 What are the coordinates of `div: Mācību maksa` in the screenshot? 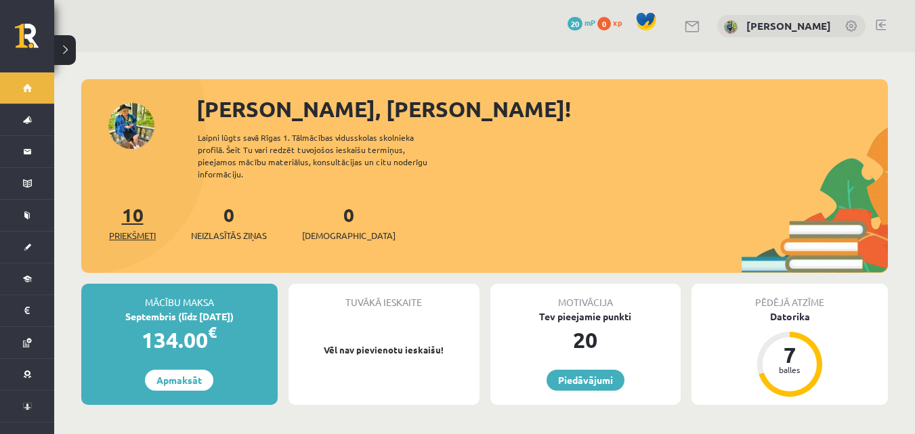 It's located at (180, 297).